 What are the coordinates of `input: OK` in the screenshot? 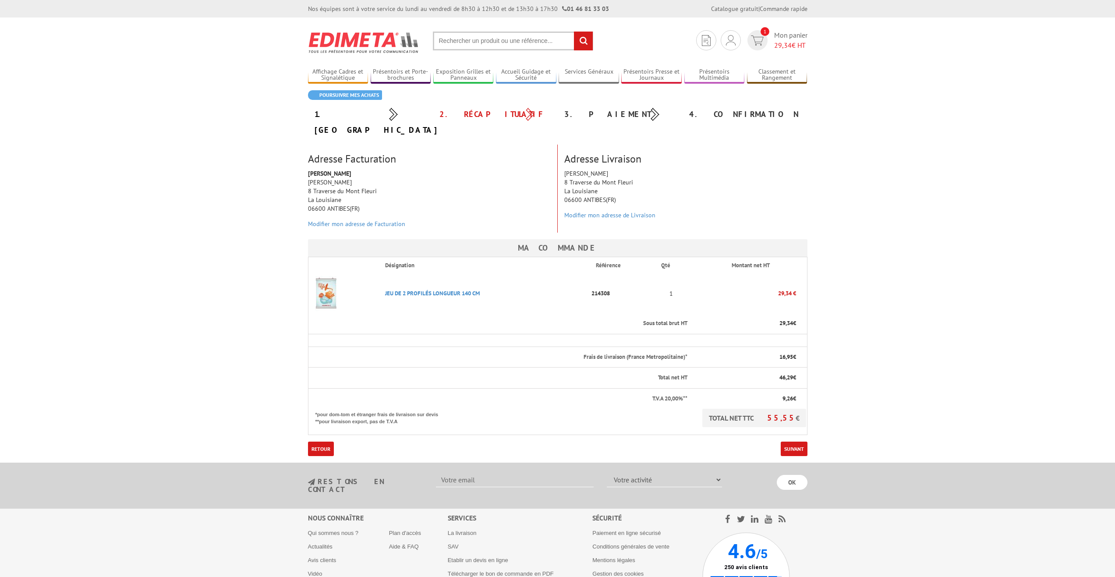 It's located at (792, 482).